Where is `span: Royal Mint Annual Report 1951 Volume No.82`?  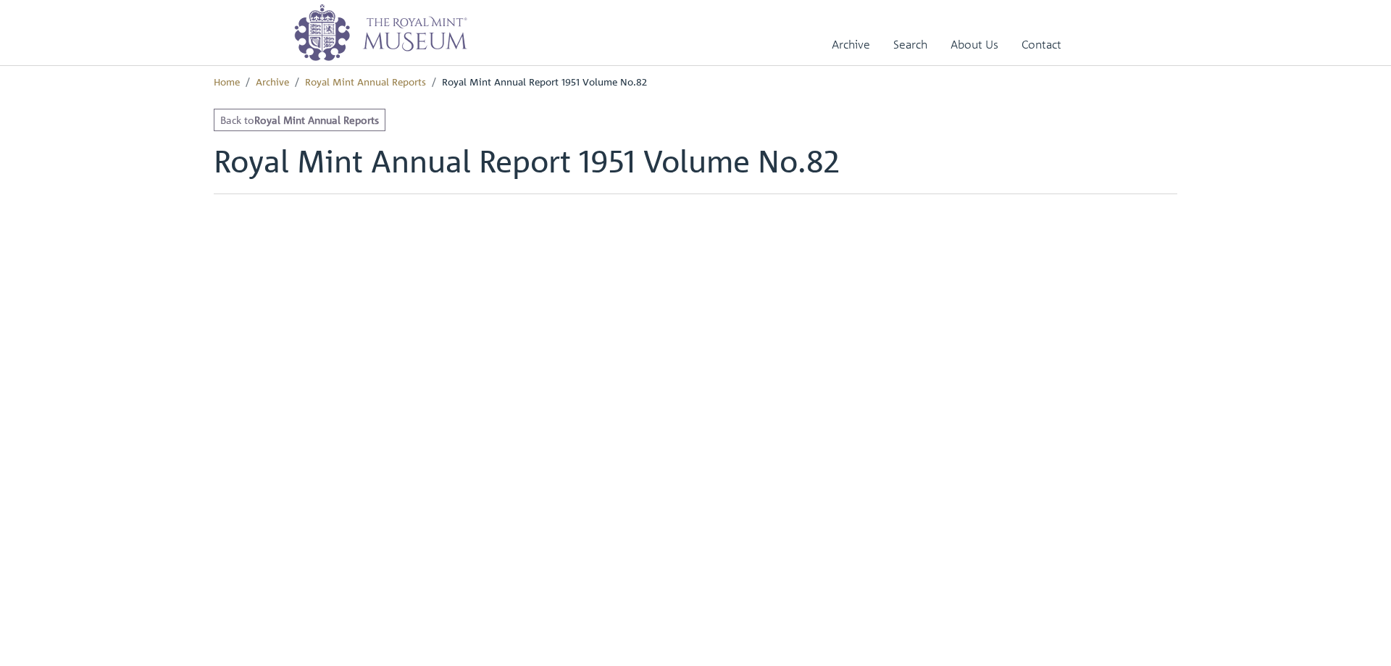 span: Royal Mint Annual Report 1951 Volume No.82 is located at coordinates (544, 81).